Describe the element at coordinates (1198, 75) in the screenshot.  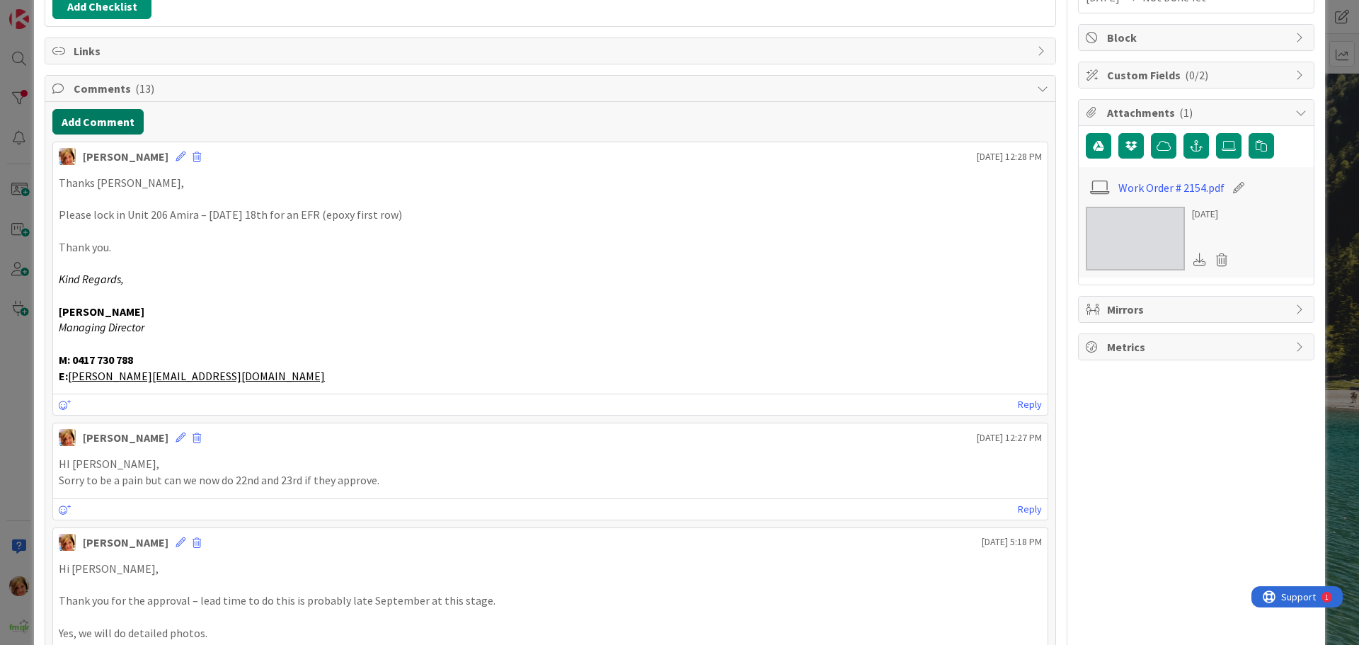
I see `span: Custom Fields` at that location.